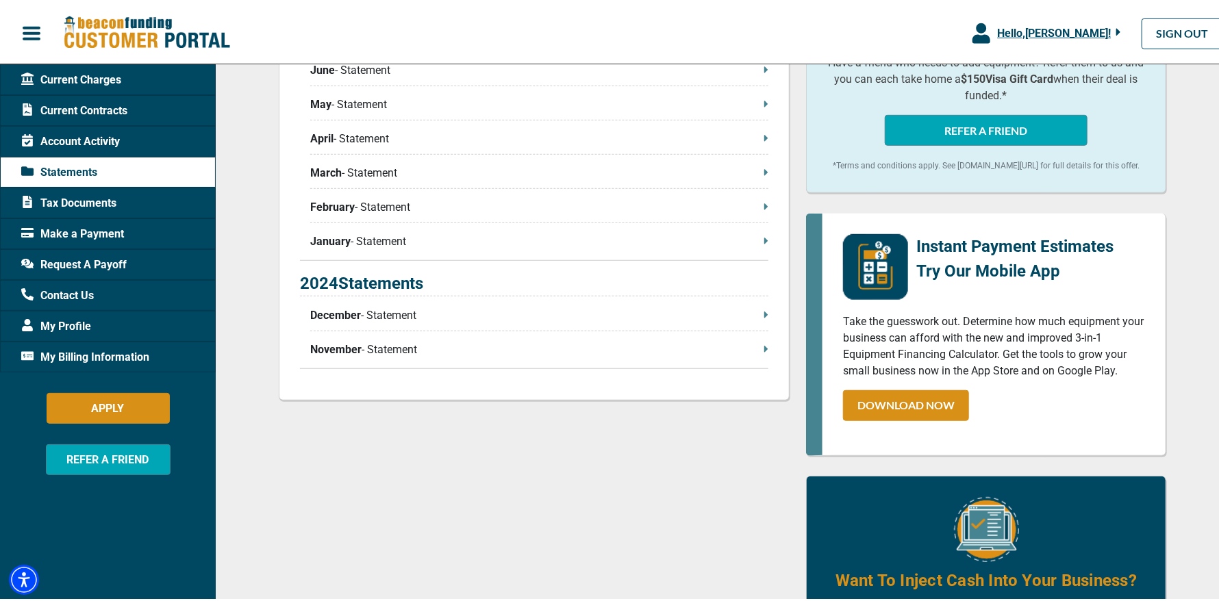 This screenshot has height=601, width=1219. I want to click on span: May, so click(320, 102).